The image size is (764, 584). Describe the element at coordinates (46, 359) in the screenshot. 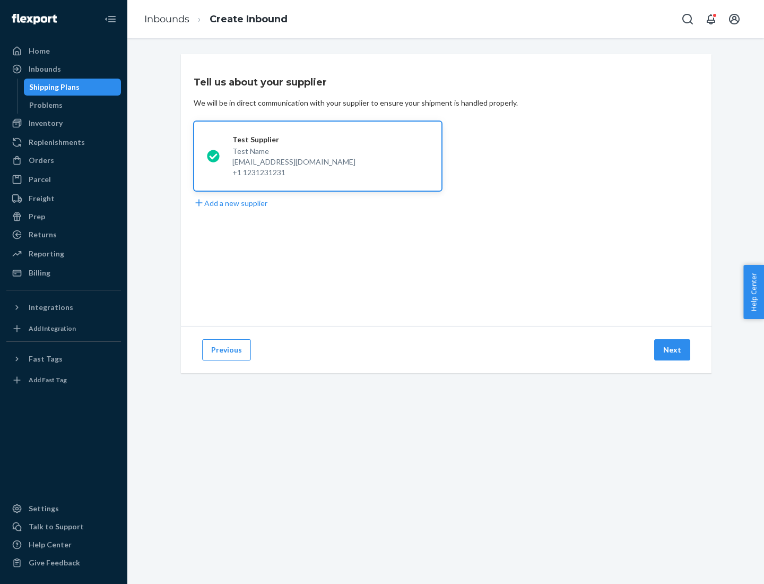

I see `div: Fast Tags` at that location.